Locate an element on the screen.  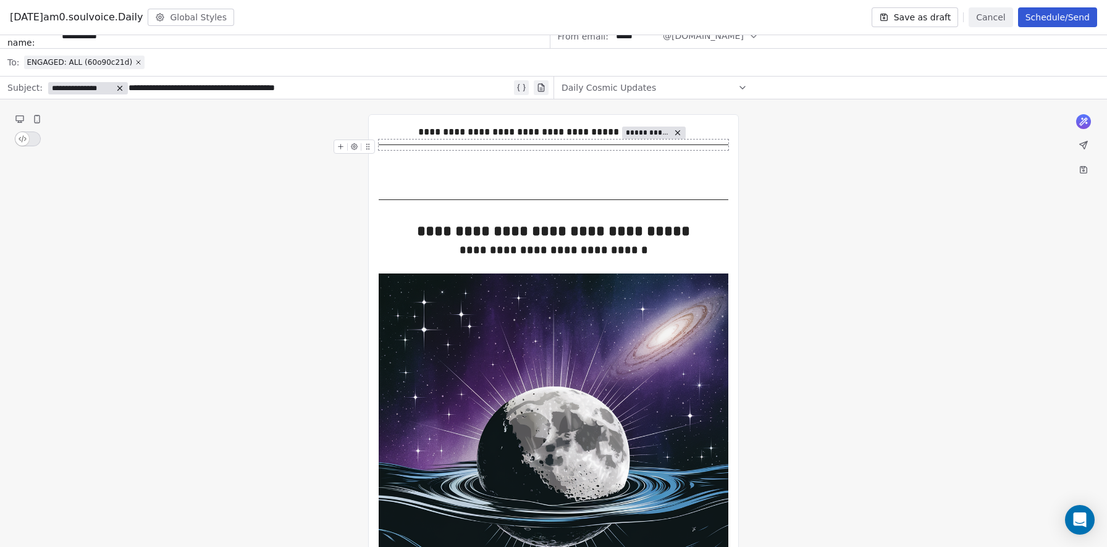
span: ENGAGED: ALL (60o90c21d) is located at coordinates (79, 62).